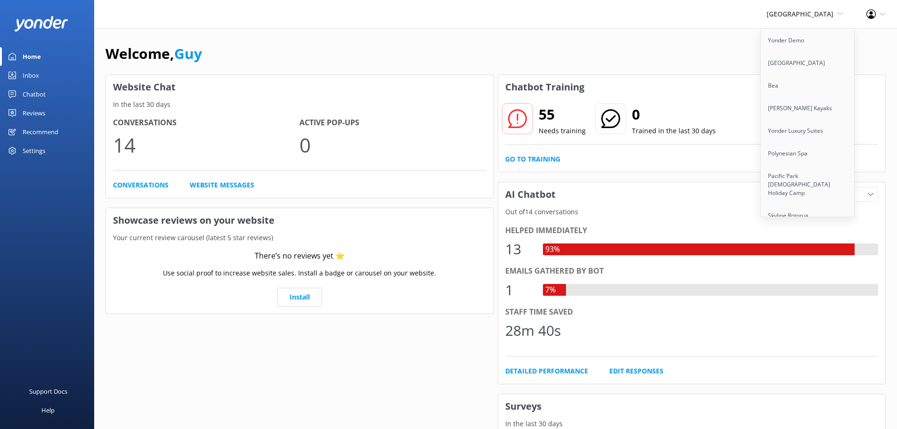 This screenshot has width=897, height=429. I want to click on a: Install, so click(300, 297).